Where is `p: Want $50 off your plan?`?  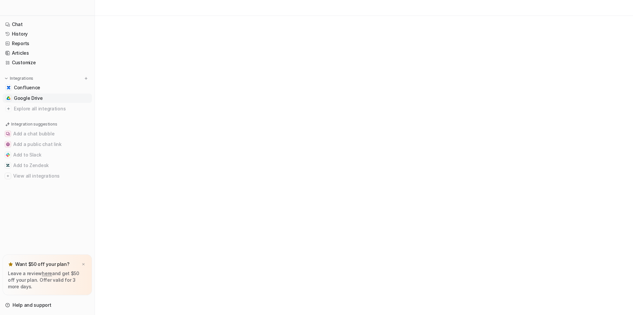 p: Want $50 off your plan? is located at coordinates (42, 264).